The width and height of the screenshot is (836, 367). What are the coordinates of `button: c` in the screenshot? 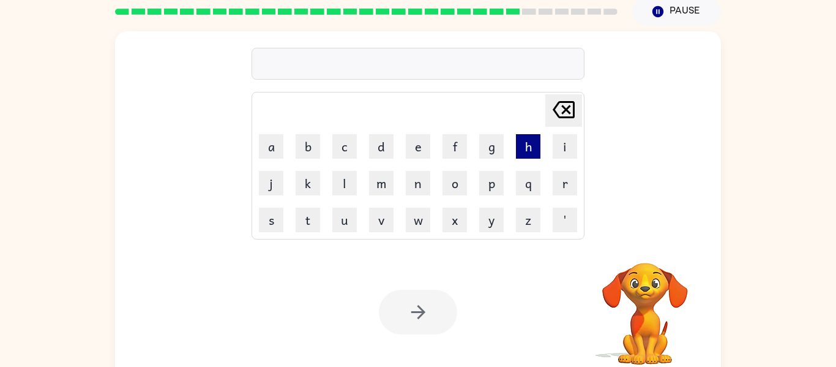 It's located at (345, 146).